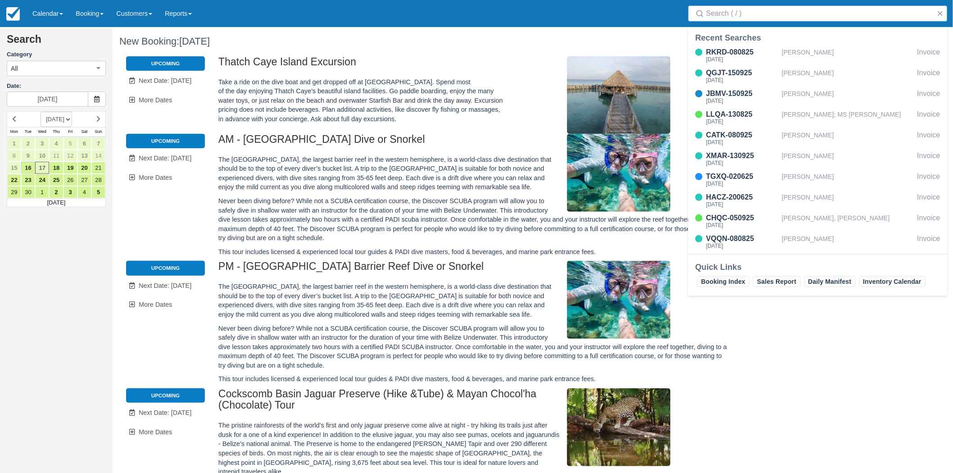  Describe the element at coordinates (84, 180) in the screenshot. I see `a: 27` at that location.